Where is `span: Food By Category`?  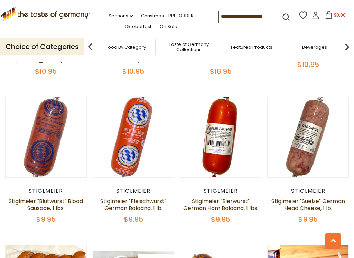 span: Food By Category is located at coordinates (126, 47).